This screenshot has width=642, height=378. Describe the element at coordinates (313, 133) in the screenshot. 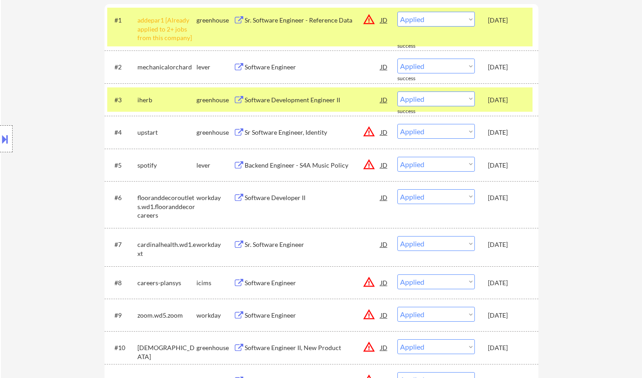

I see `div: Sr Software Engineer, Identity` at that location.